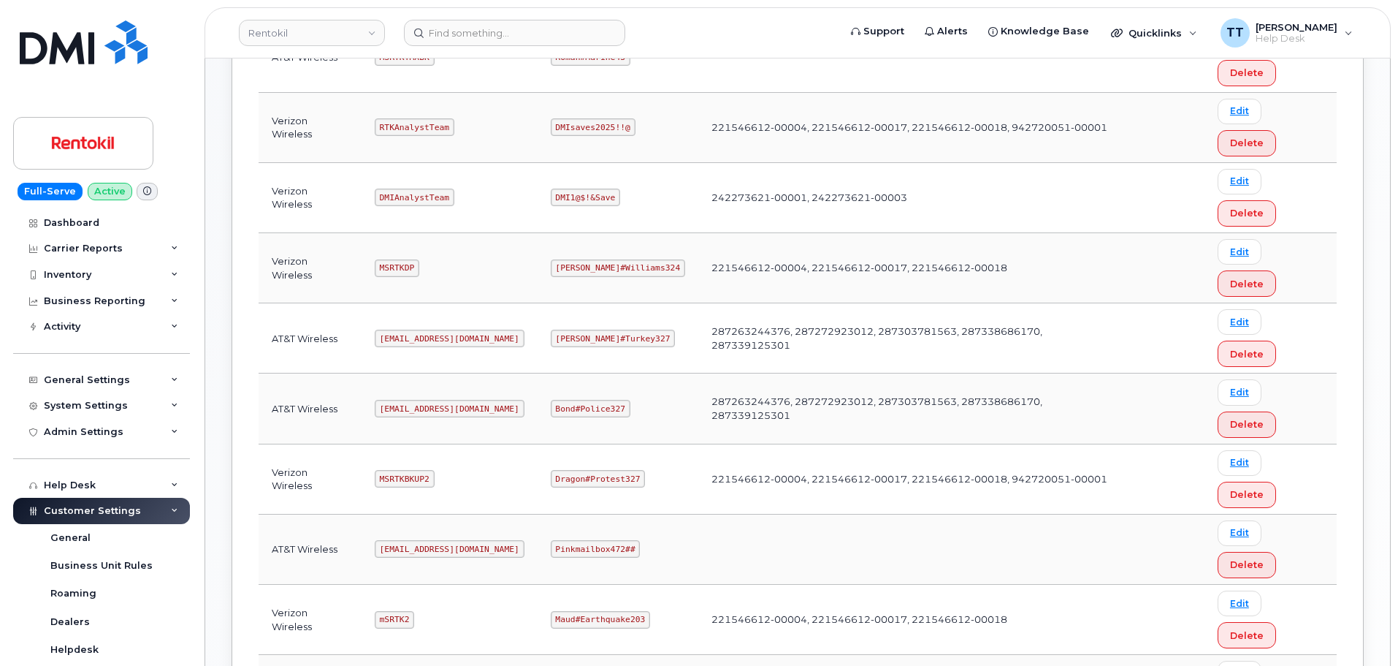 The width and height of the screenshot is (1398, 666). What do you see at coordinates (595, 549) in the screenshot?
I see `code: Pinkmailbox472##` at bounding box center [595, 549].